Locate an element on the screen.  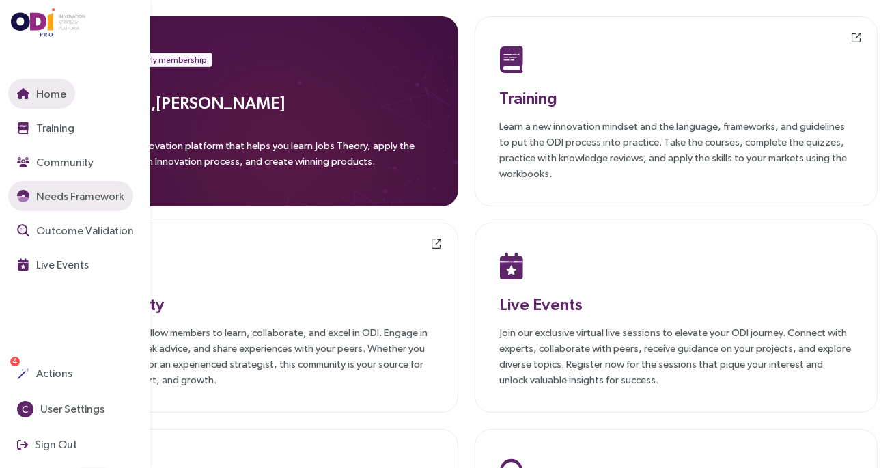
p: Join our exclusive virtual live sessions to elevate your ODI journey. Connect with experts, colla... is located at coordinates (676, 356).